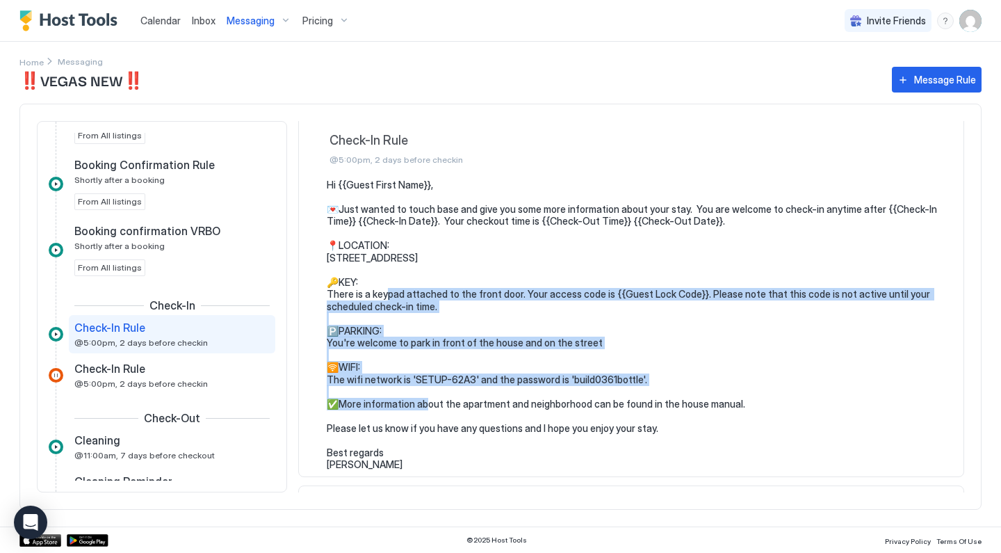 This screenshot has height=553, width=1001. What do you see at coordinates (908, 540) in the screenshot?
I see `a: Privacy Policy` at bounding box center [908, 540].